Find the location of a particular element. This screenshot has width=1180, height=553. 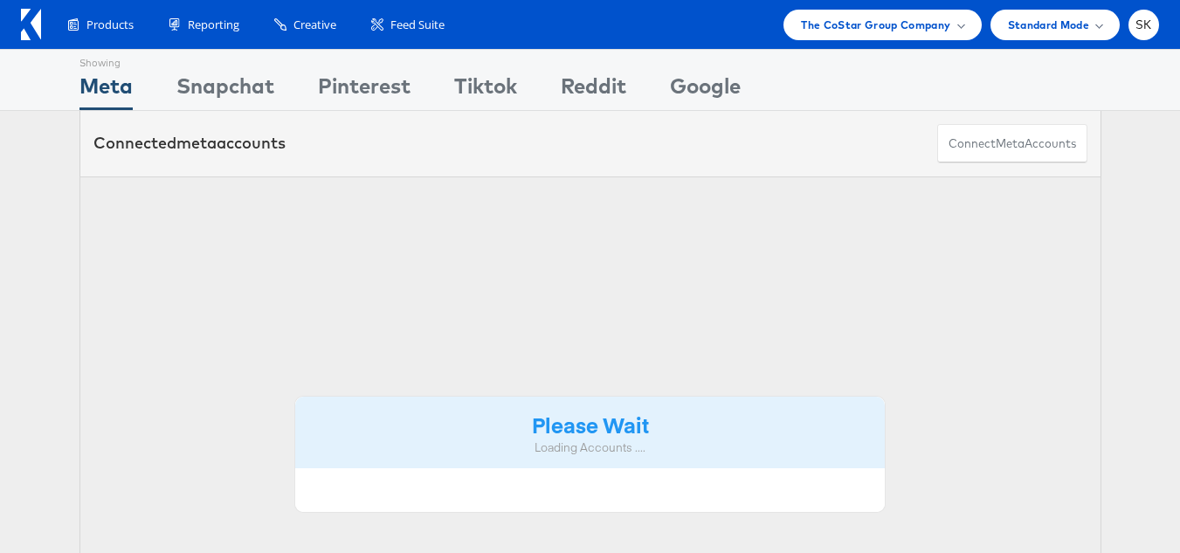

div: Meta is located at coordinates (106, 90).